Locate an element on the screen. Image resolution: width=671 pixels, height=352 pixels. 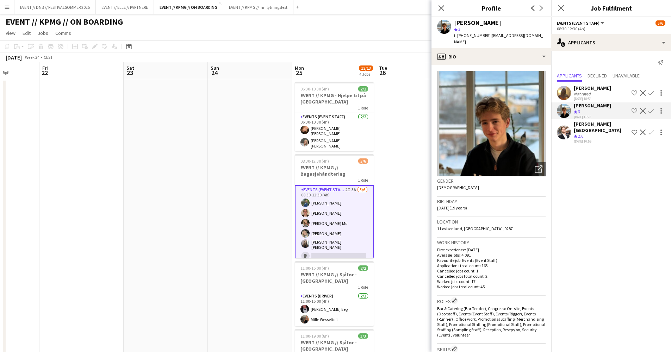
h3: Work history is located at coordinates (491, 243).